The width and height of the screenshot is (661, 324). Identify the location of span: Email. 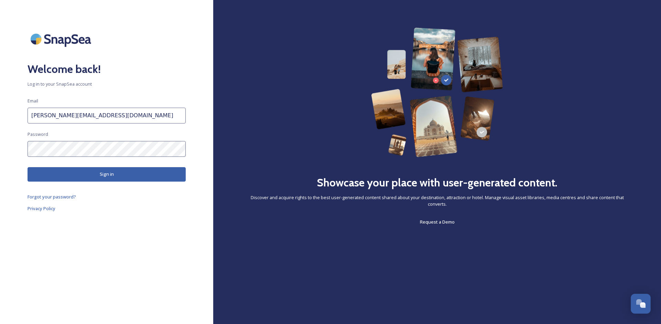
(33, 101).